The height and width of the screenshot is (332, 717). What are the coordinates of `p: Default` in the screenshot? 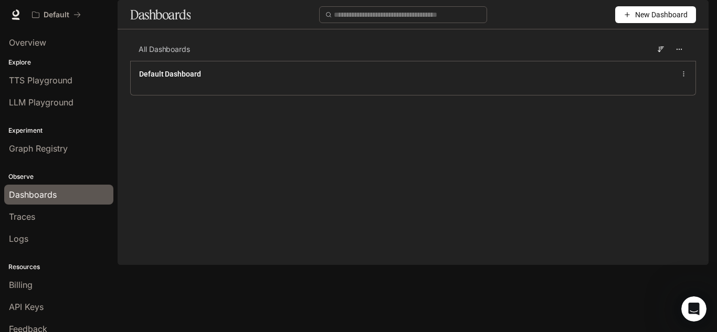 It's located at (56, 15).